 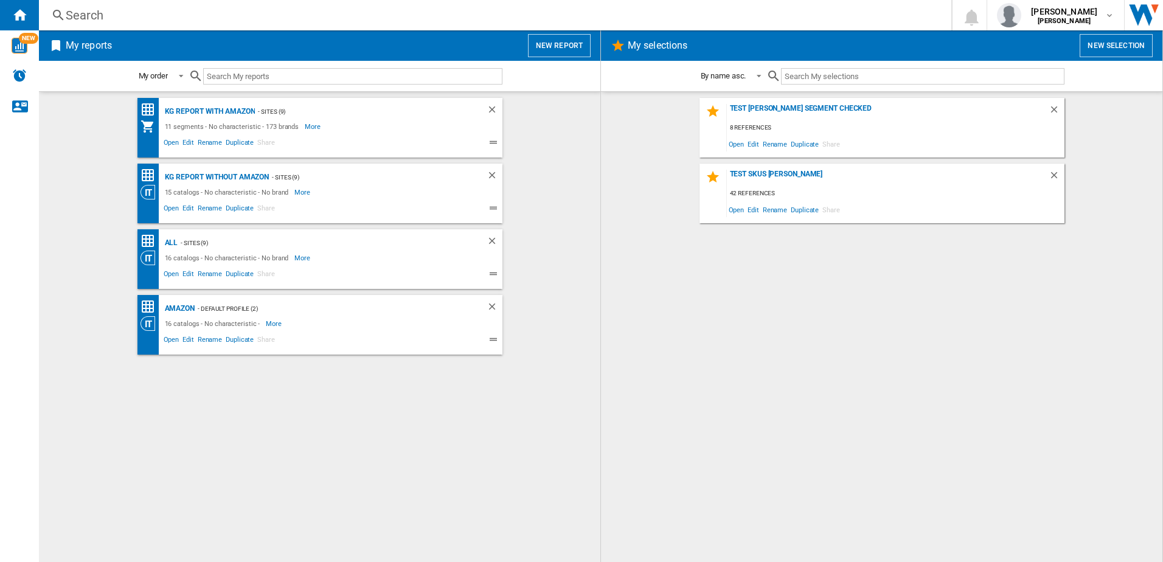 What do you see at coordinates (559, 46) in the screenshot?
I see `button: New report` at bounding box center [559, 46].